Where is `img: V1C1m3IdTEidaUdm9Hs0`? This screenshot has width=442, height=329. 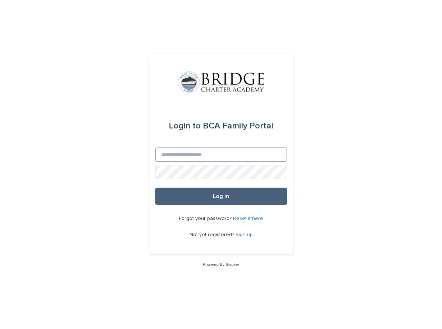
img: V1C1m3IdTEidaUdm9Hs0 is located at coordinates (221, 82).